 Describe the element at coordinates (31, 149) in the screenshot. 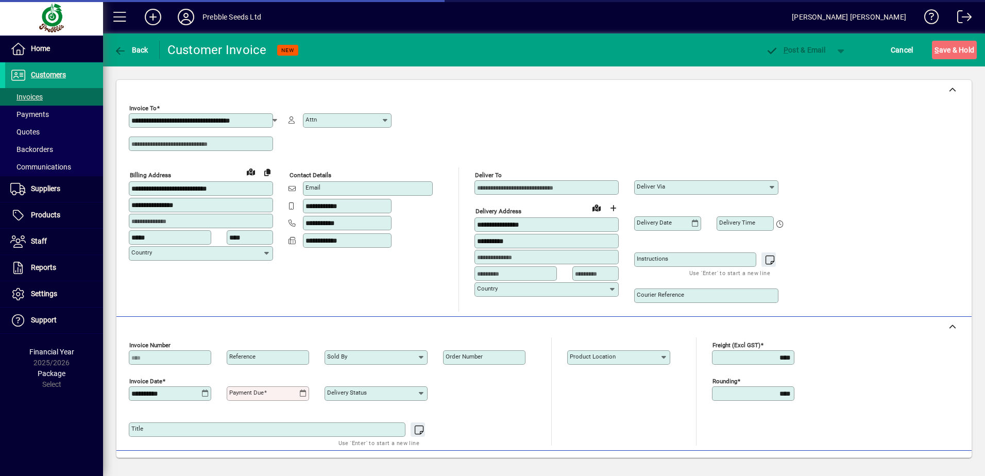

I see `span: Backorders` at that location.